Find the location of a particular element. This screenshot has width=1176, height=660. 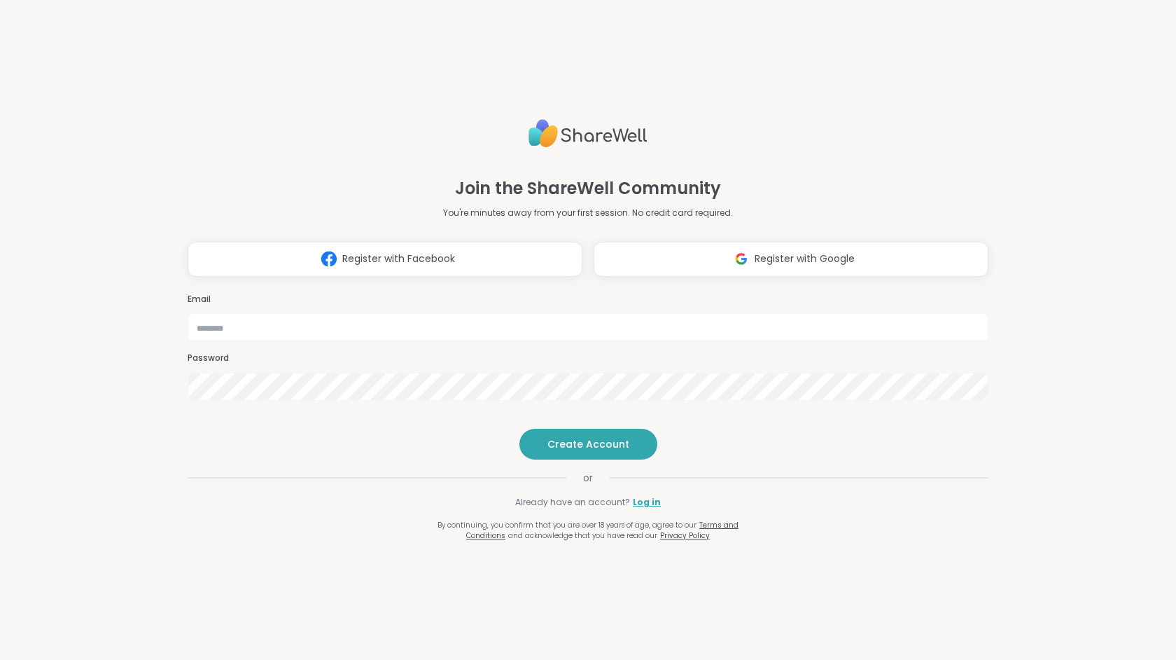

span: Already have an account? is located at coordinates (573, 502).